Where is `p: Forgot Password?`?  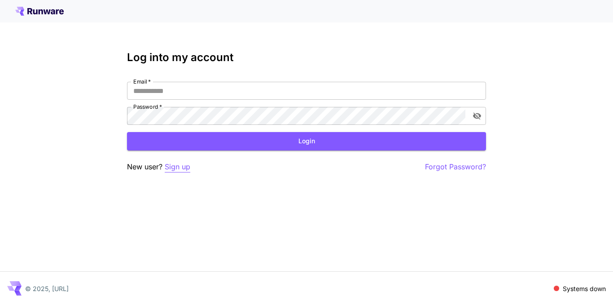 p: Forgot Password? is located at coordinates (456, 167).